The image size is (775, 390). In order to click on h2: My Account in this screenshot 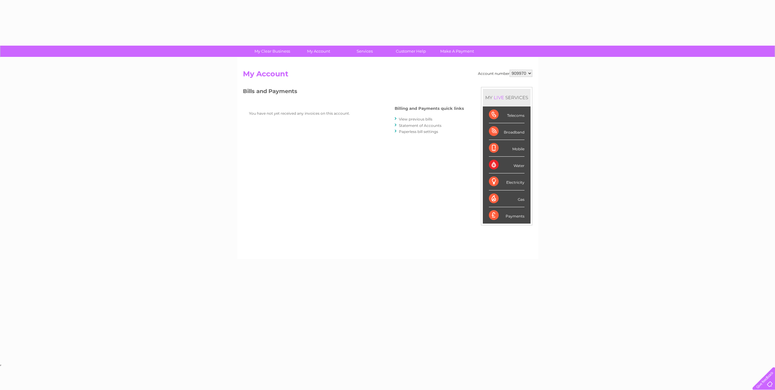, I will do `click(388, 75)`.